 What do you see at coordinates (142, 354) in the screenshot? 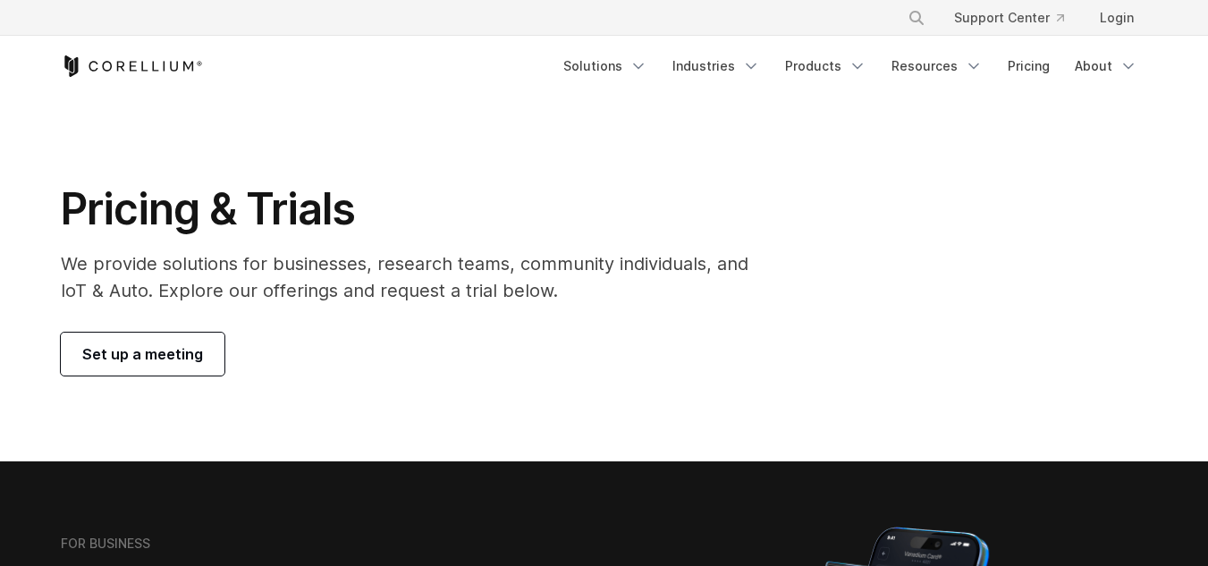
I see `a: Set up a meeting` at bounding box center [142, 354].